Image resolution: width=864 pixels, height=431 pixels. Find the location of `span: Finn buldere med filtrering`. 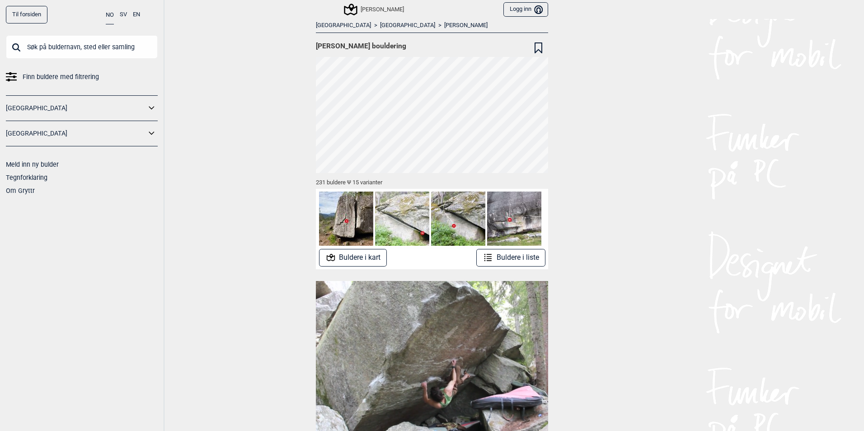

span: Finn buldere med filtrering is located at coordinates (61, 77).